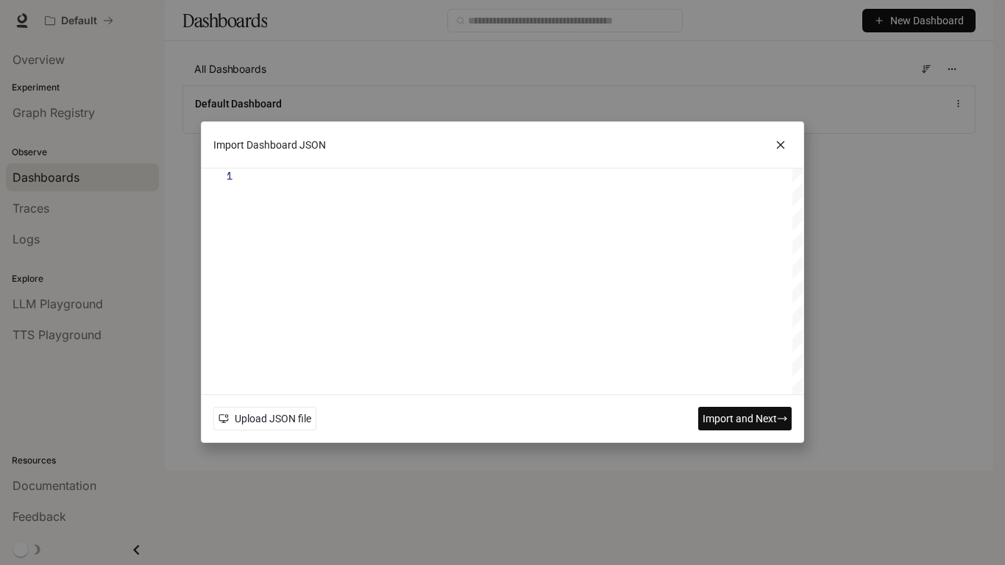  I want to click on span: Import and Next, so click(739, 419).